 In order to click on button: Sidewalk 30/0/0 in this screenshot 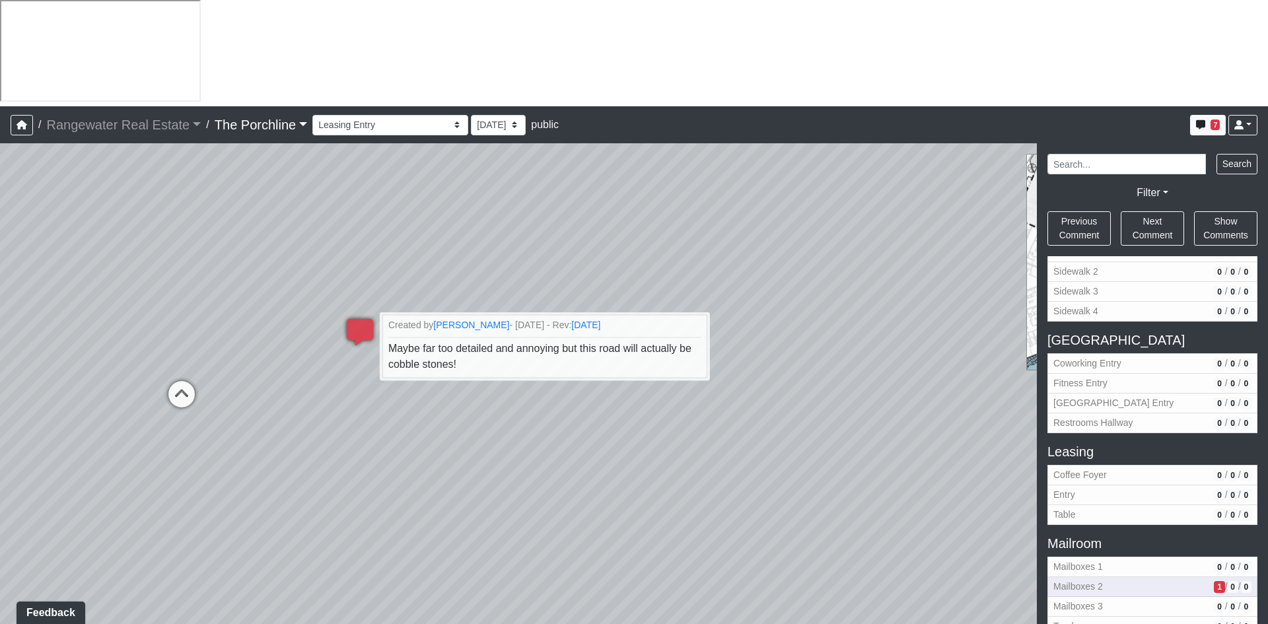, I will do `click(1152, 292)`.